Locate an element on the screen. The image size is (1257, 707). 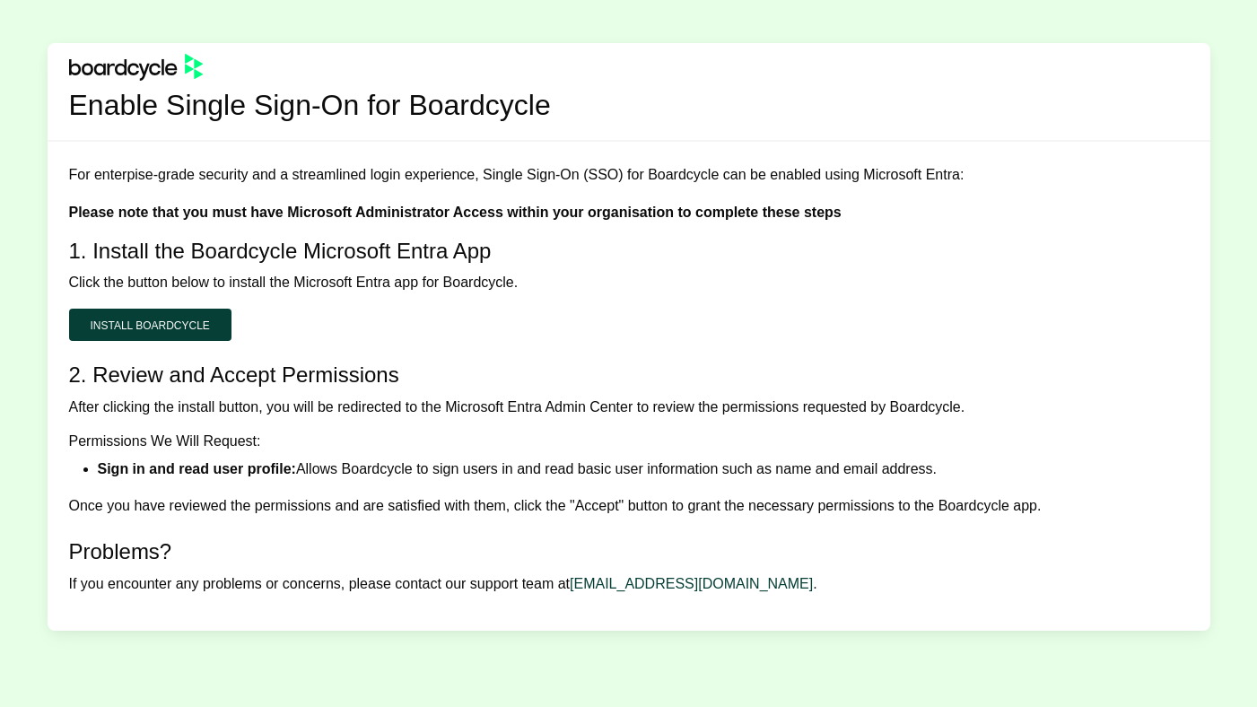
li: Allows Boardcycle to sign users in and read basic user information such as name and email address. is located at coordinates (643, 469).